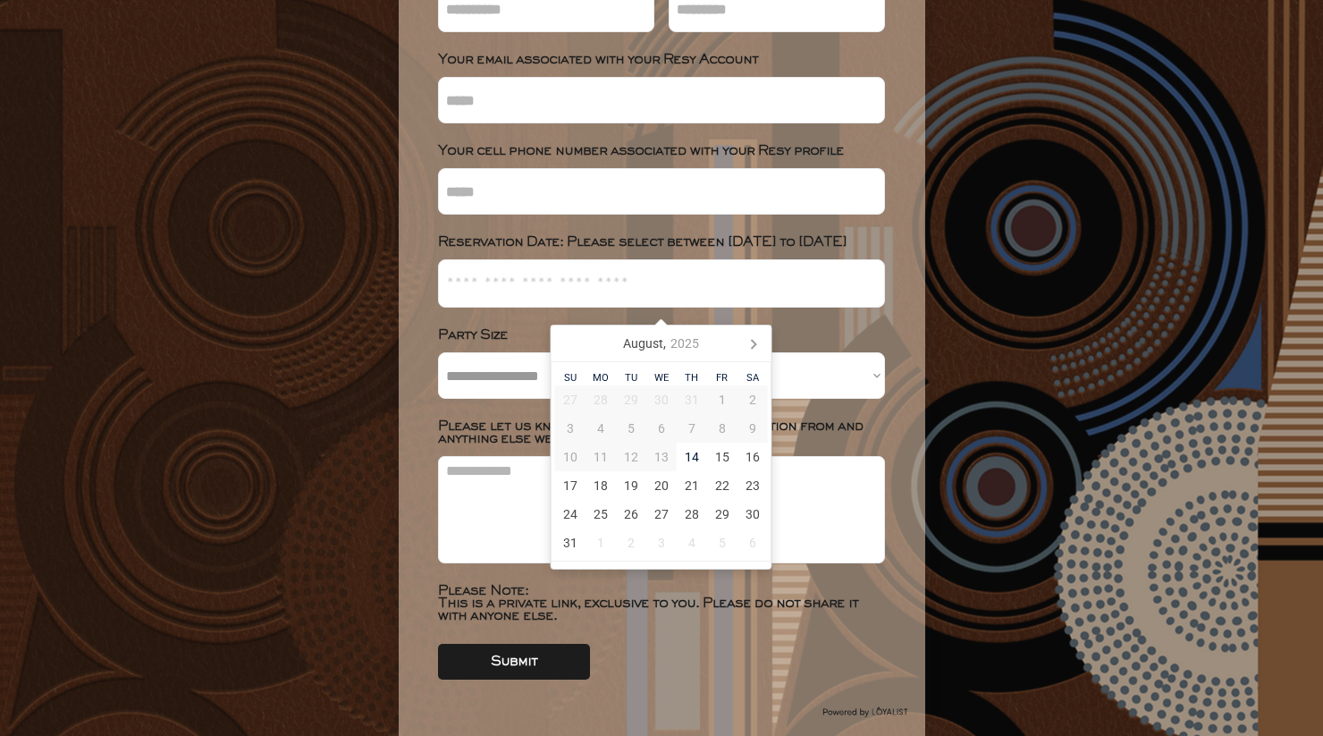 This screenshot has height=736, width=1323. What do you see at coordinates (864, 711) in the screenshot?
I see `img: Group%2048096278.svg` at bounding box center [864, 711].